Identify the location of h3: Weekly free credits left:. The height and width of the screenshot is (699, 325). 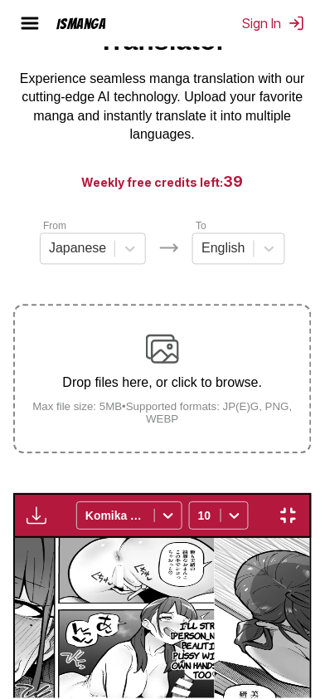
(163, 181).